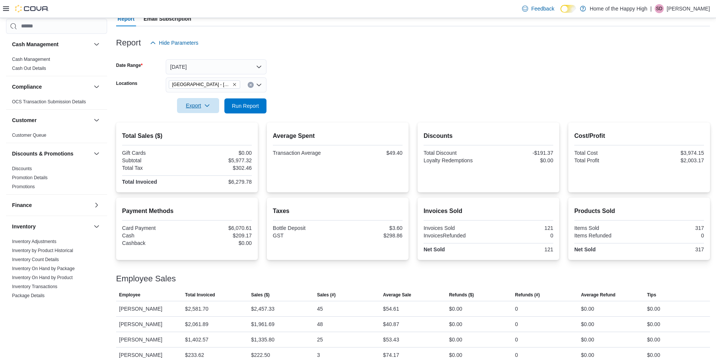 This screenshot has height=358, width=716. What do you see at coordinates (522, 228) in the screenshot?
I see `div: 121` at bounding box center [522, 228].